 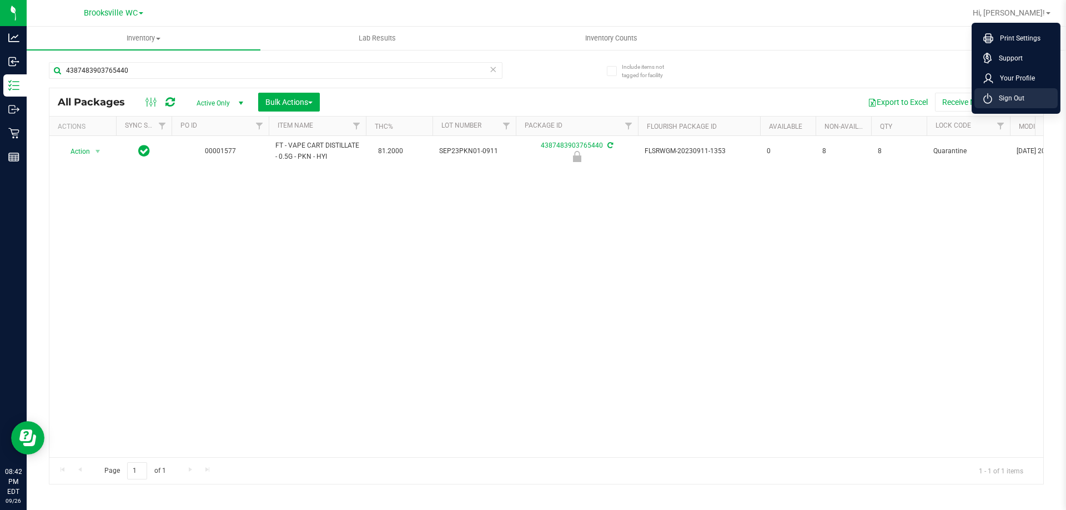 I want to click on inline-svg: Outbound, so click(x=14, y=109).